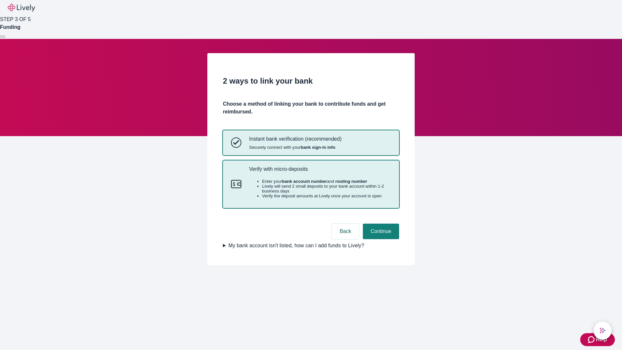  What do you see at coordinates (327, 196) in the screenshot?
I see `li: Verify the deposit amounts at Lively once your account is open` at bounding box center [327, 196].